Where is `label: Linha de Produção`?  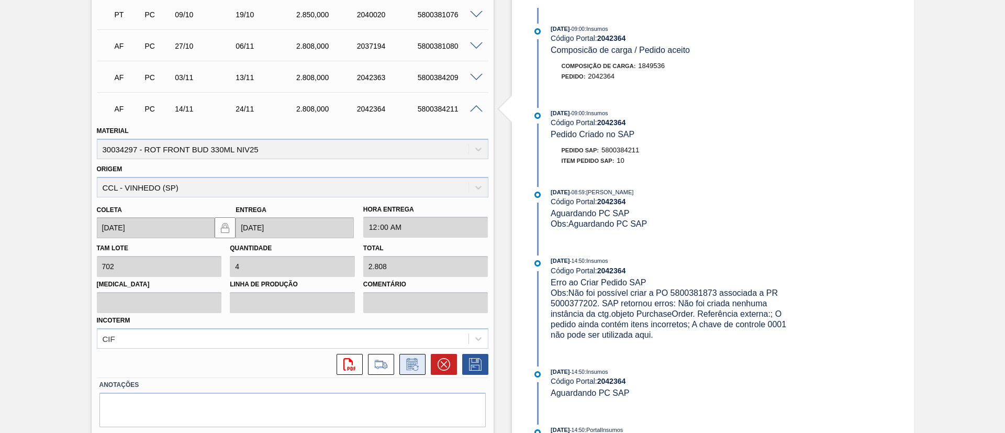
label: Linha de Produção is located at coordinates (292, 284).